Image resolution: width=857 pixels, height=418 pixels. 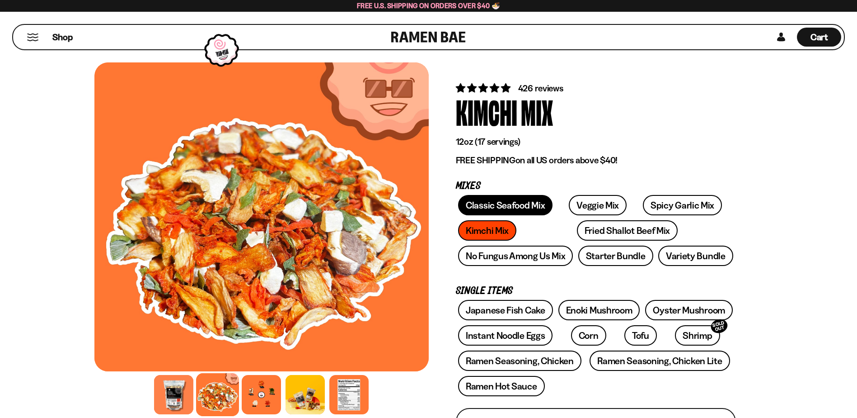 What do you see at coordinates (598, 205) in the screenshot?
I see `a: Veggie Mix` at bounding box center [598, 205].